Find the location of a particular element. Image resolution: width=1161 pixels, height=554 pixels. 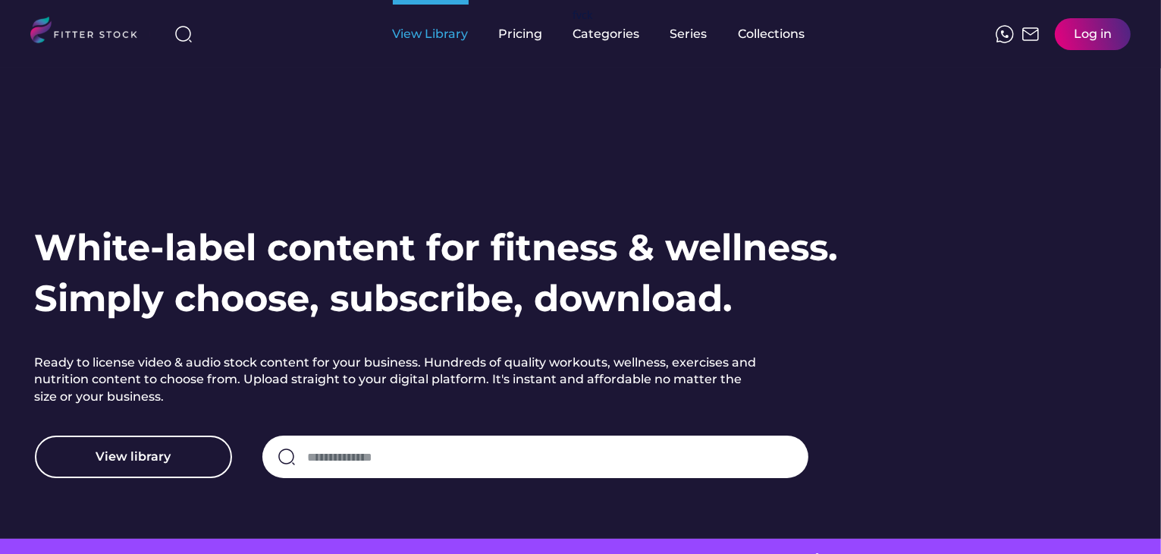

img: search-normal%203.svg is located at coordinates (184, 34).